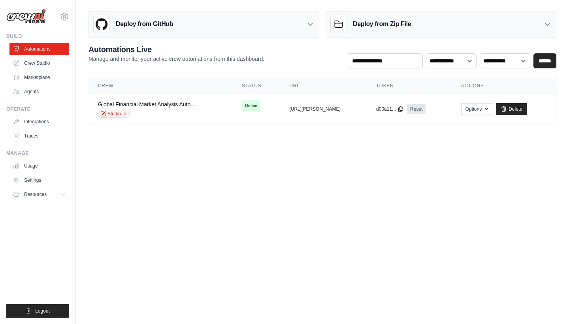 Image resolution: width=569 pixels, height=324 pixels. I want to click on h3: Deploy from GitHub, so click(144, 24).